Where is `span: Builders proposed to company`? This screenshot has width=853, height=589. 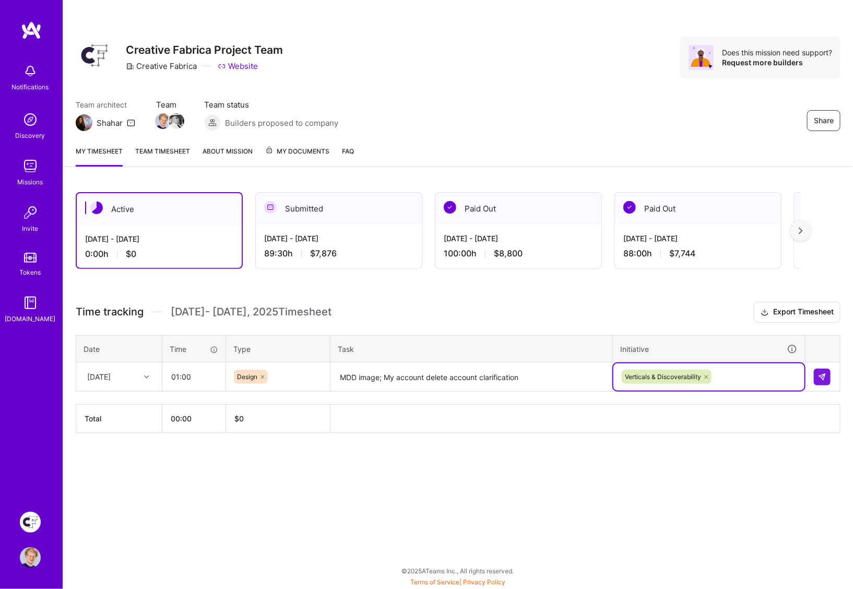 span: Builders proposed to company is located at coordinates (281, 123).